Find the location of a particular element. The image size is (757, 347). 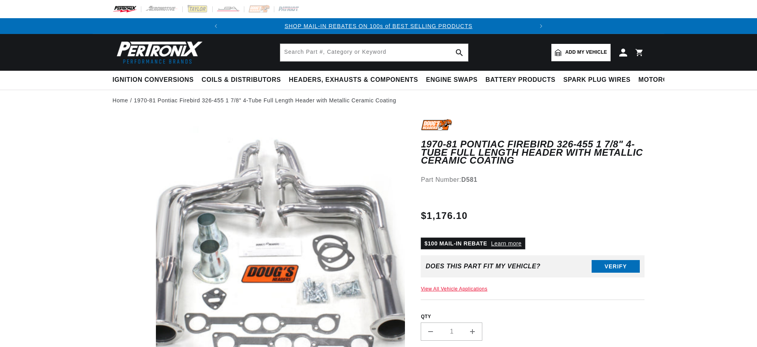

summary: Motorcycle is located at coordinates (662, 80).